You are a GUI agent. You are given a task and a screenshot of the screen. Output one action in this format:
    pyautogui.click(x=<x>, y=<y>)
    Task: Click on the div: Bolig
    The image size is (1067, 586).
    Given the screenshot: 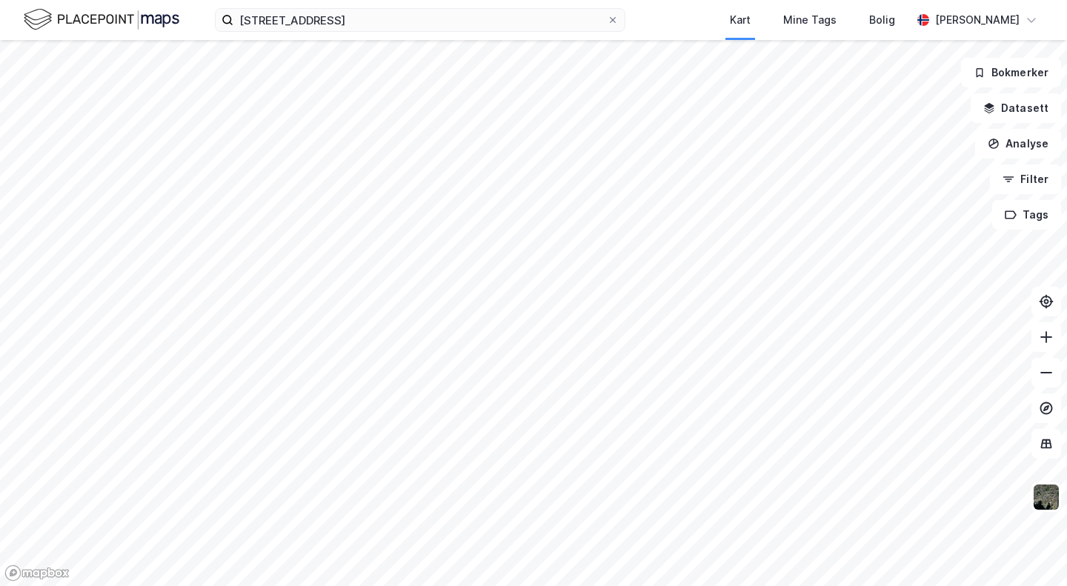 What is the action you would take?
    pyautogui.click(x=882, y=20)
    